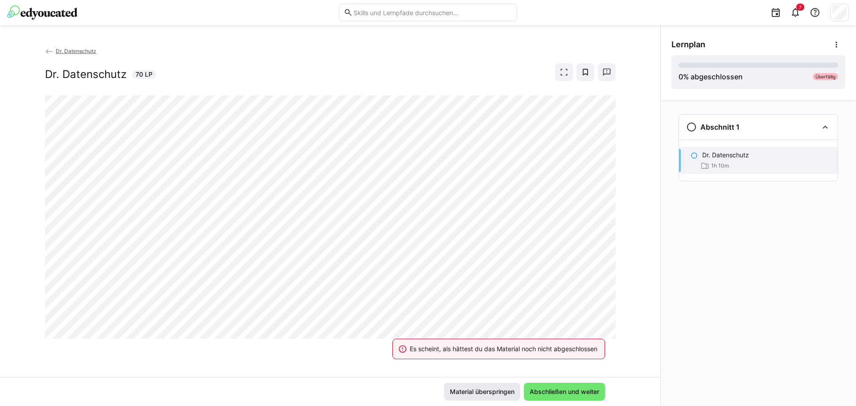 This screenshot has width=856, height=406. What do you see at coordinates (564, 392) in the screenshot?
I see `span: Abschließen und weiter` at bounding box center [564, 392].